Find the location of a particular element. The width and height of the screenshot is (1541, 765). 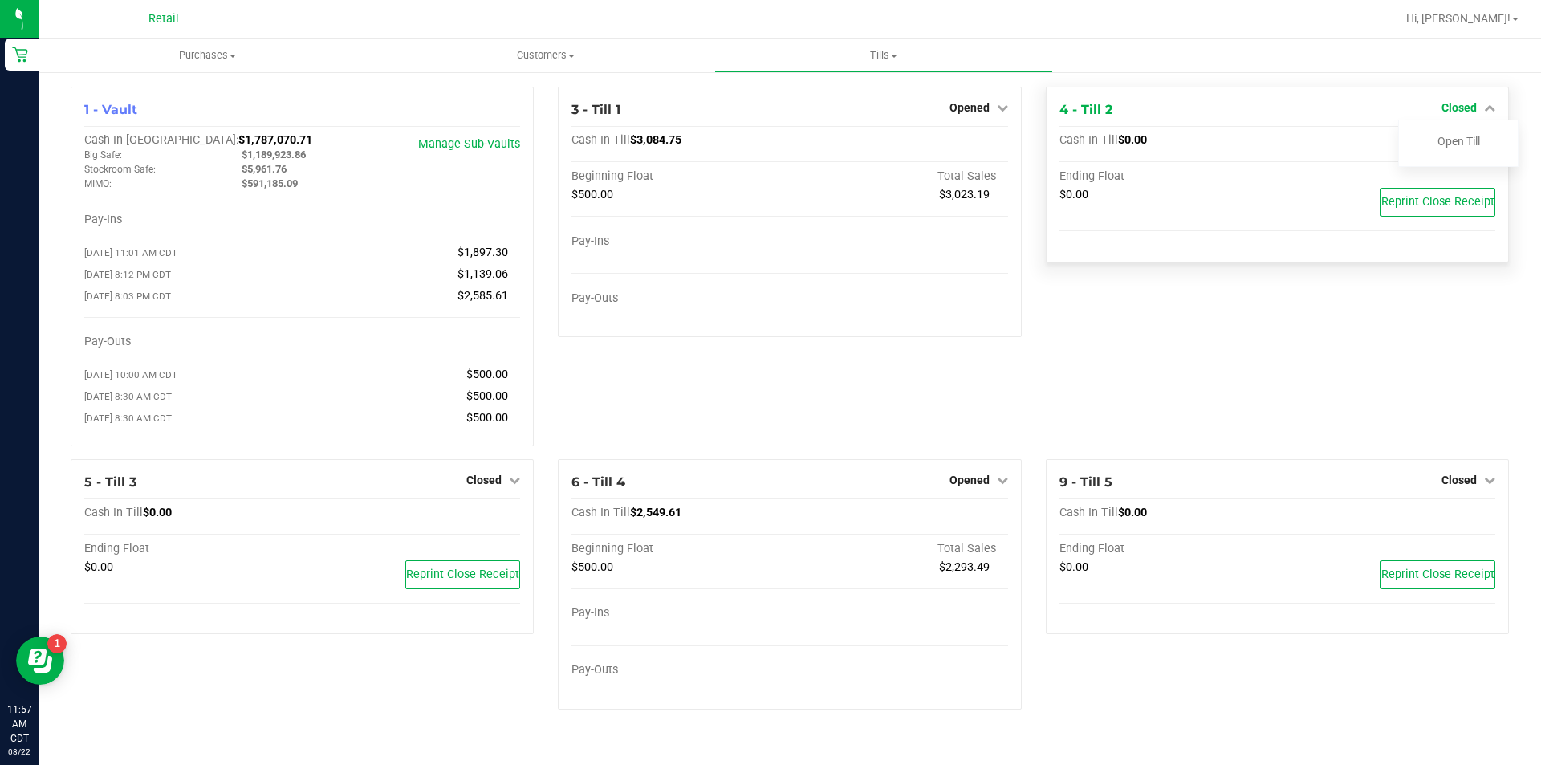

span: Stockroom Safe: is located at coordinates (120, 169).